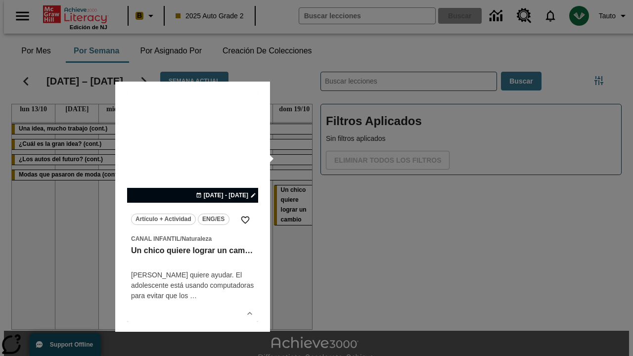 This screenshot has width=633, height=356. I want to click on button: Ver más, so click(250, 313).